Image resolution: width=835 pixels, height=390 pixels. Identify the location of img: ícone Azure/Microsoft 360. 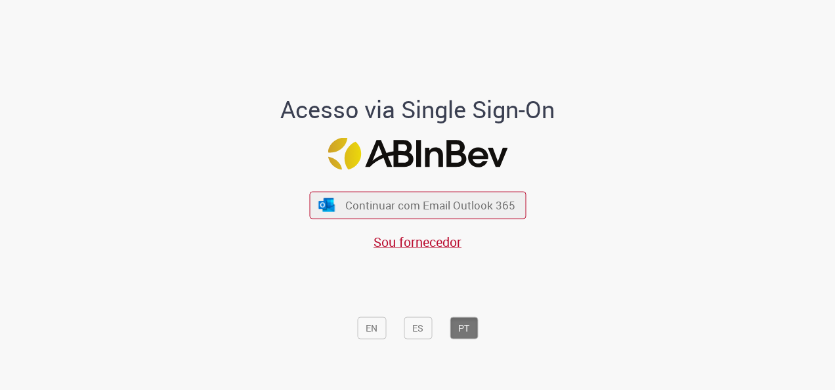
(327, 204).